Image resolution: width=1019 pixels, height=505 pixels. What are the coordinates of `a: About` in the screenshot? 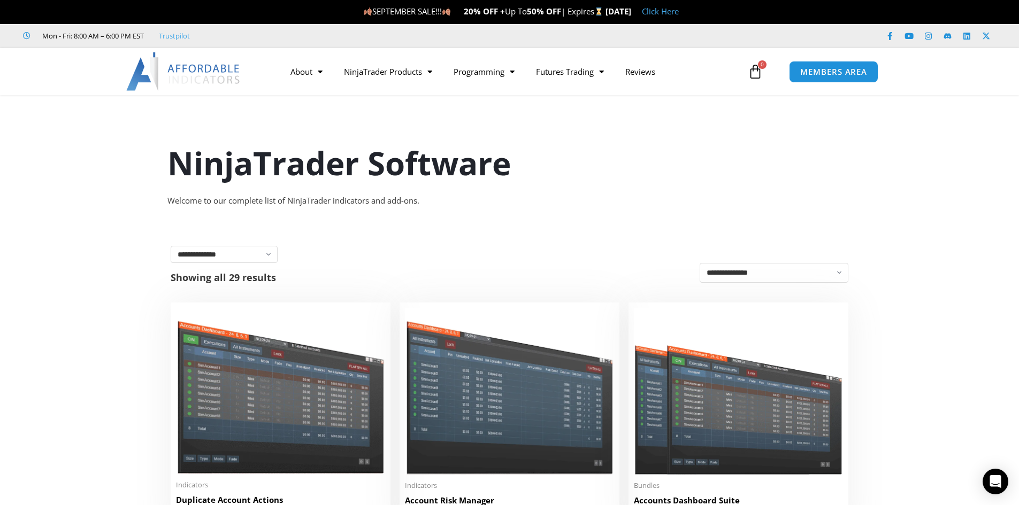 It's located at (306, 72).